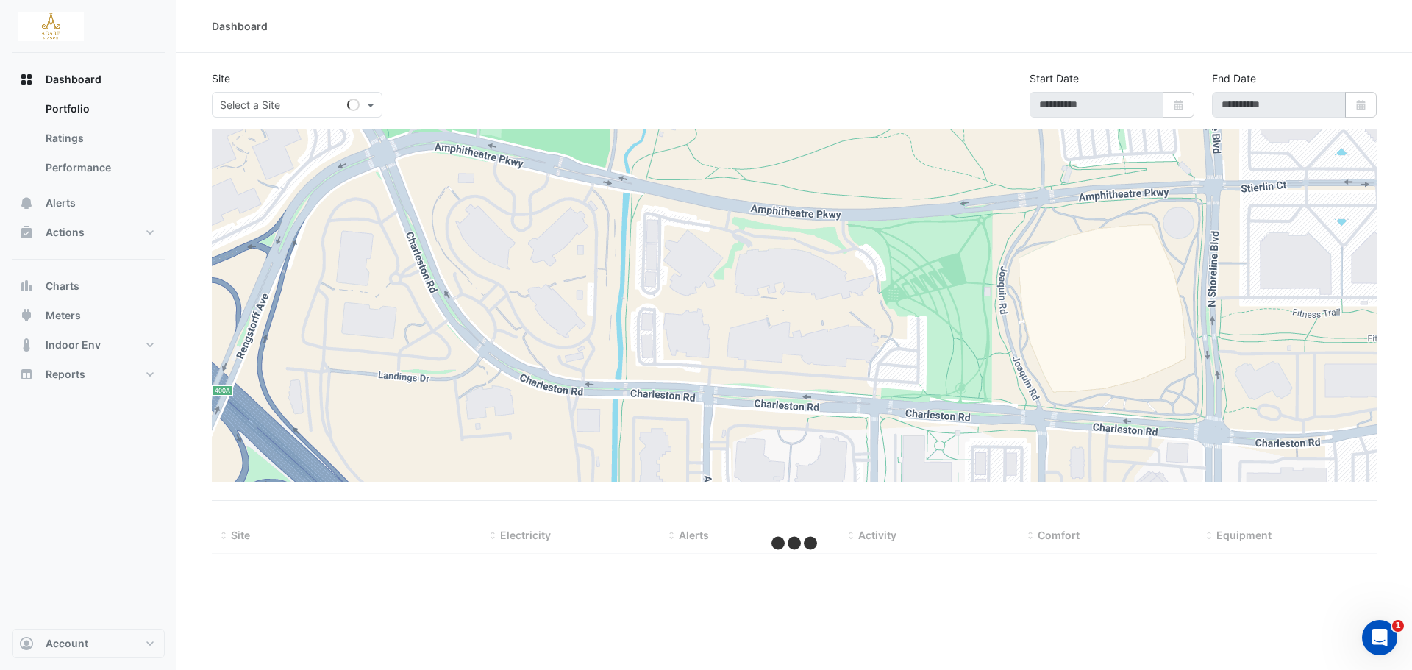 This screenshot has height=670, width=1412. I want to click on label: End Date, so click(1234, 78).